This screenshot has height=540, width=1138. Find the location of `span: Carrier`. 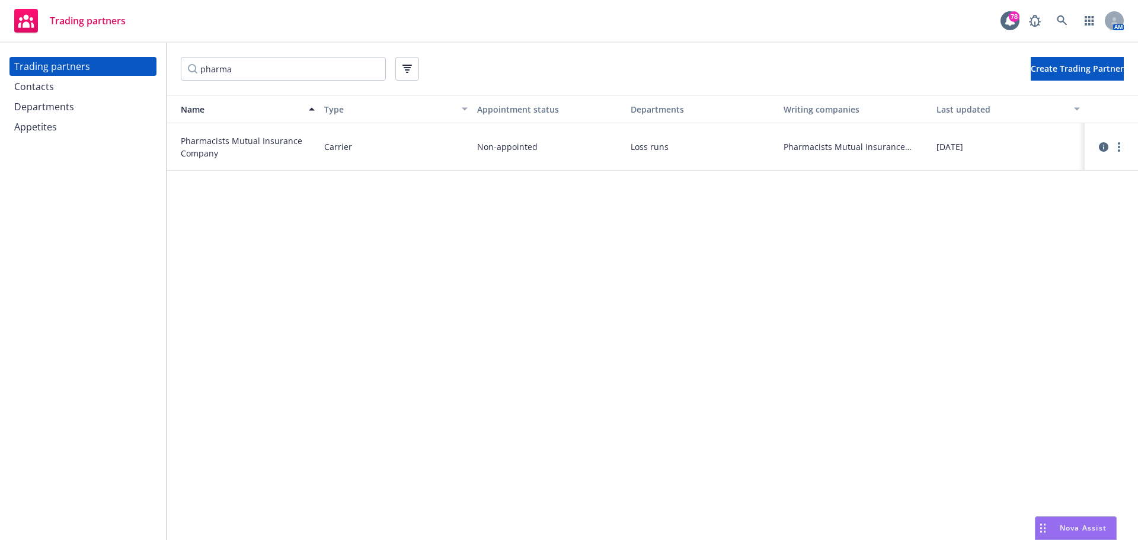

span: Carrier is located at coordinates (338, 146).